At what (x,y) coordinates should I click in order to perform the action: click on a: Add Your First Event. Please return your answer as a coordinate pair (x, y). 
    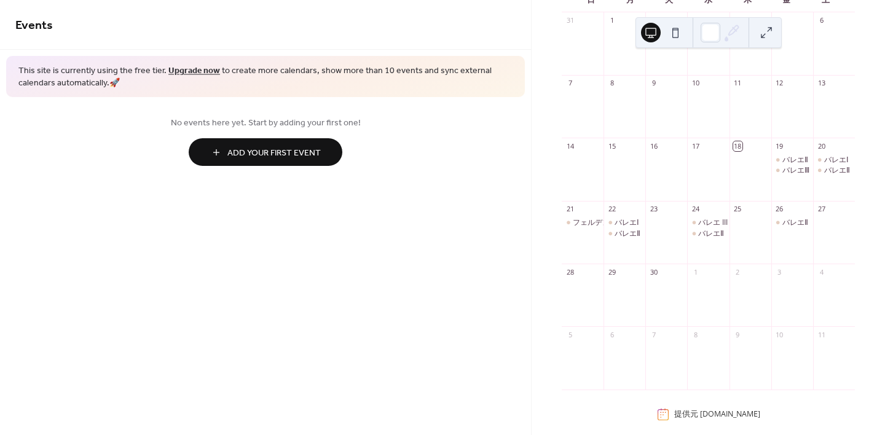
    Looking at the image, I should click on (266, 152).